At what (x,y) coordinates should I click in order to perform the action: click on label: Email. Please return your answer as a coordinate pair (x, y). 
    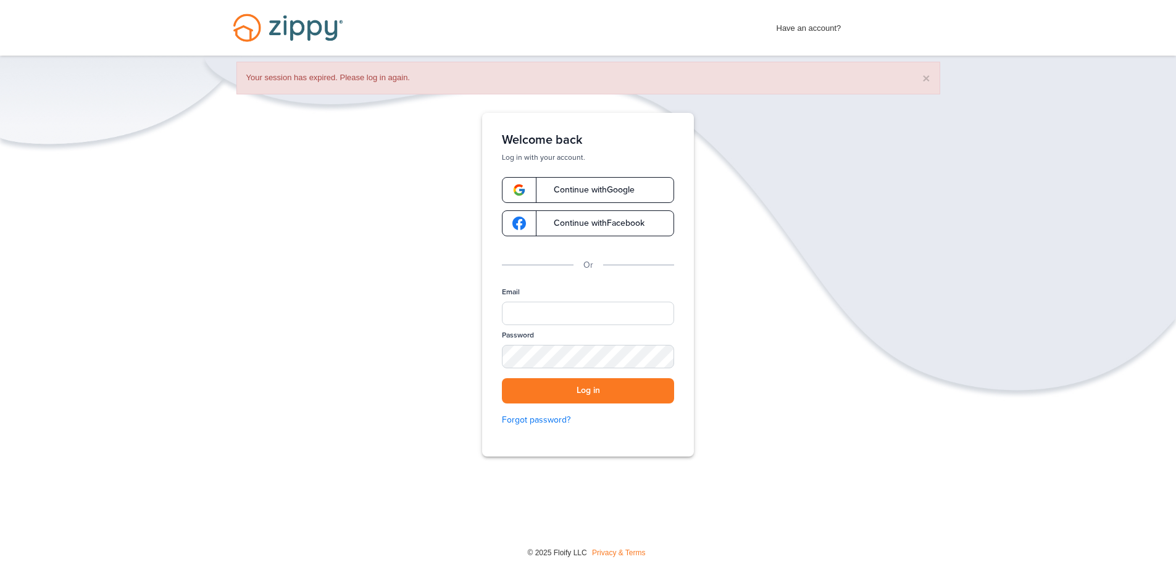
    Looking at the image, I should click on (511, 292).